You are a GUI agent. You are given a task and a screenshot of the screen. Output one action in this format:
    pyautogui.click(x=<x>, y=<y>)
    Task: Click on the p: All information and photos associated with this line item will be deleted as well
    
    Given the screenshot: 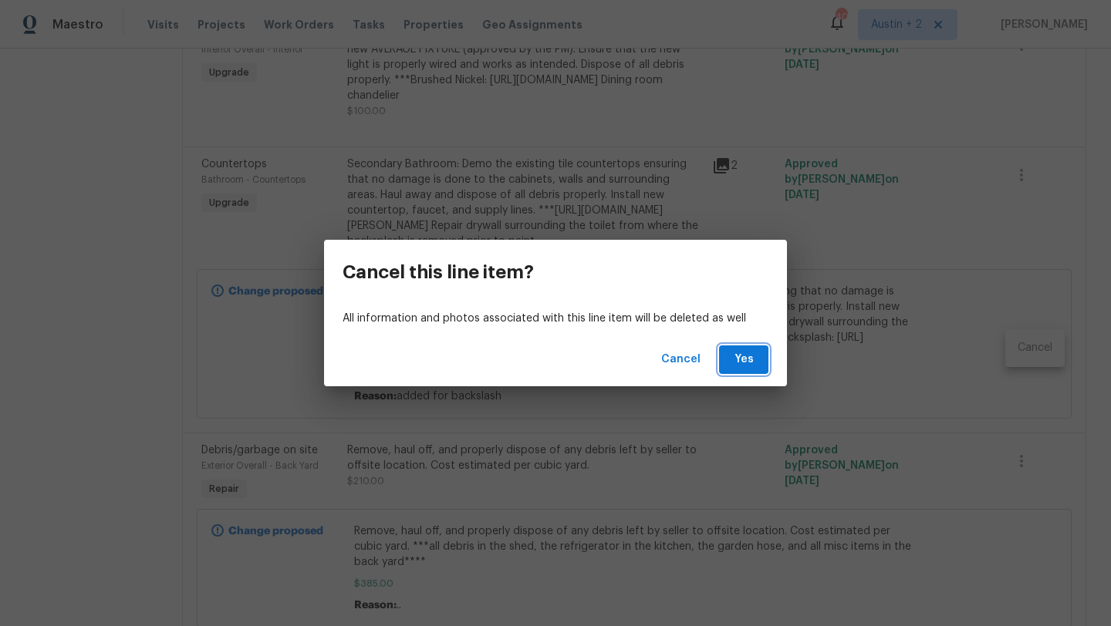 What is the action you would take?
    pyautogui.click(x=555, y=319)
    